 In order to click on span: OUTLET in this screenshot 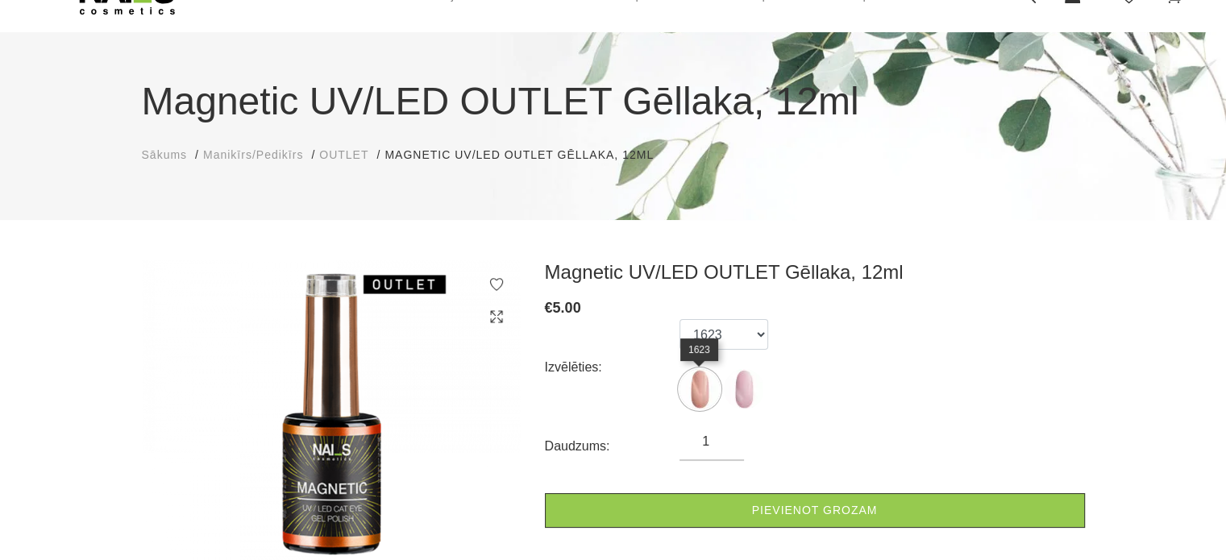, I will do `click(343, 155)`.